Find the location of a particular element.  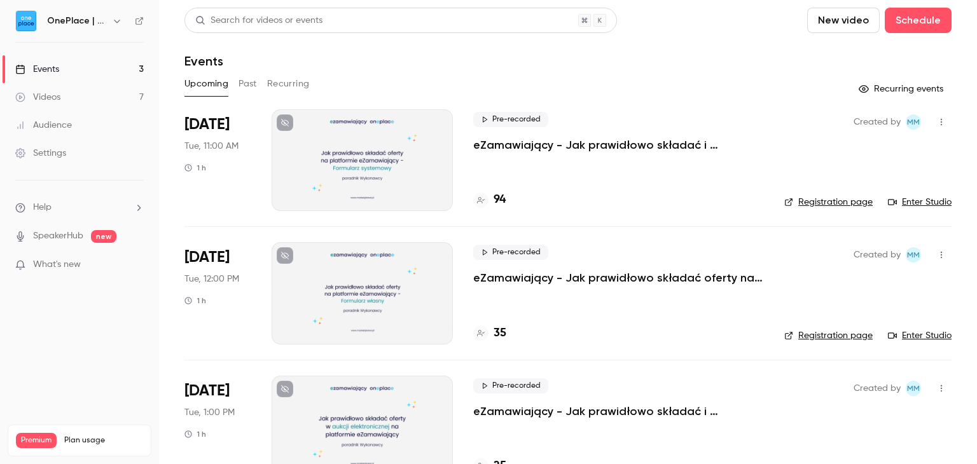

div: Videos is located at coordinates (38, 97).